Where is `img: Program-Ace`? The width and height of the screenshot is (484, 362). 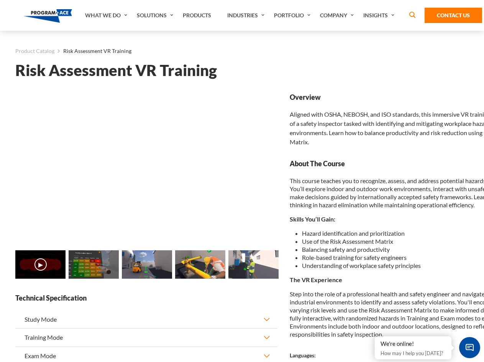 img: Program-Ace is located at coordinates (48, 16).